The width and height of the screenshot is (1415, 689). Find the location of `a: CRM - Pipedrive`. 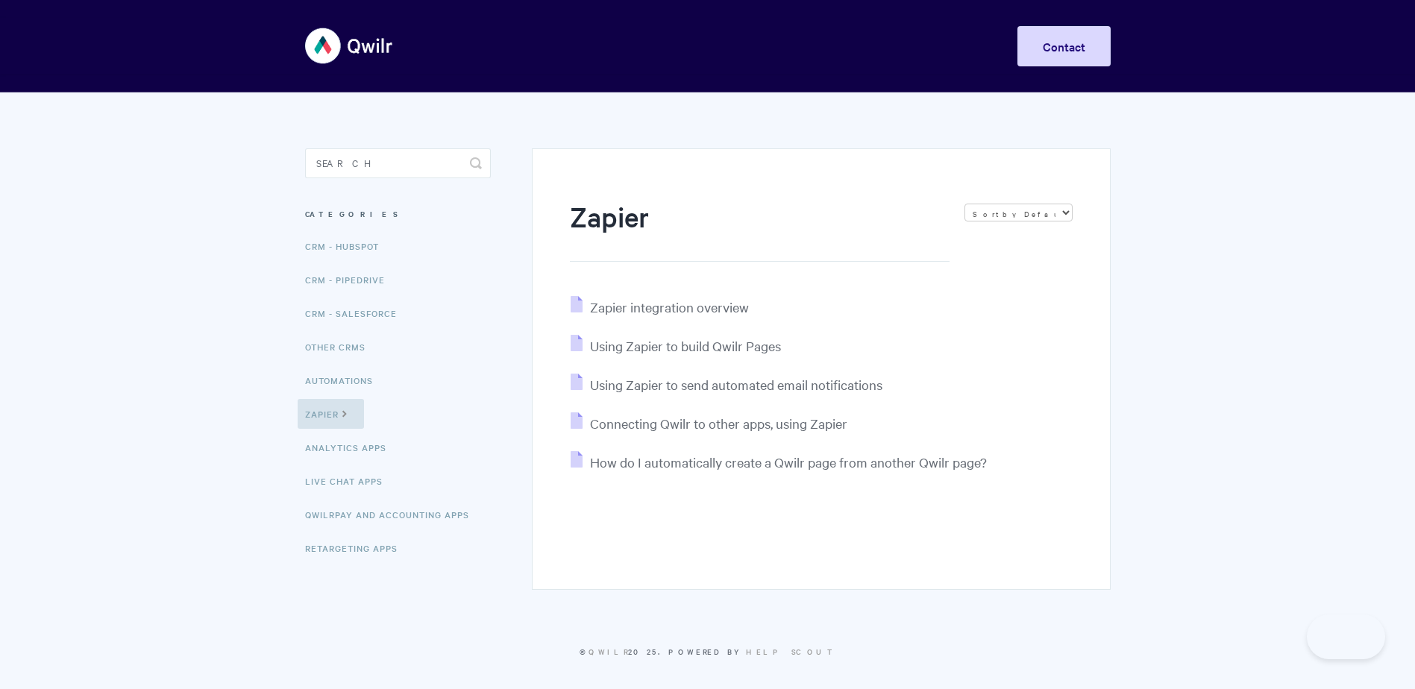

a: CRM - Pipedrive is located at coordinates (351, 280).